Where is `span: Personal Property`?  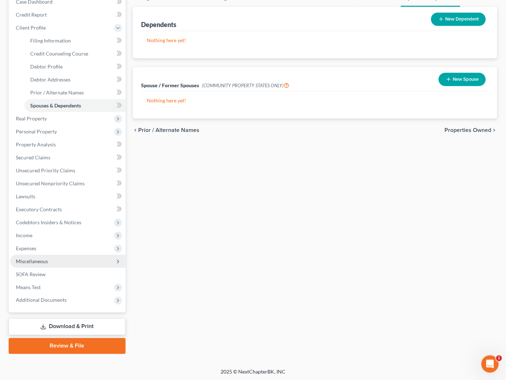
span: Personal Property is located at coordinates (36, 131).